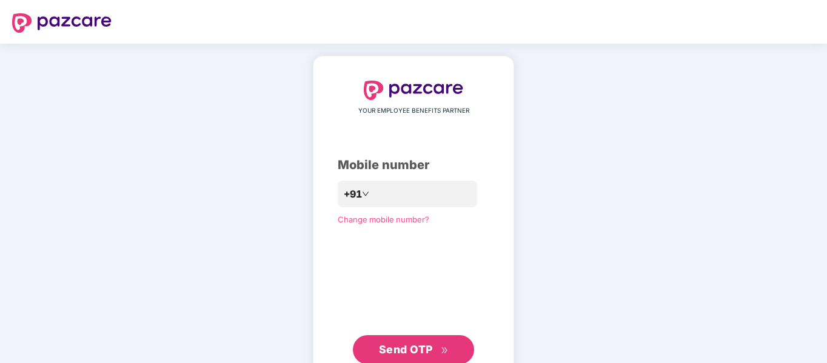 This screenshot has width=827, height=363. What do you see at coordinates (365, 194) in the screenshot?
I see `span: down` at bounding box center [365, 194].